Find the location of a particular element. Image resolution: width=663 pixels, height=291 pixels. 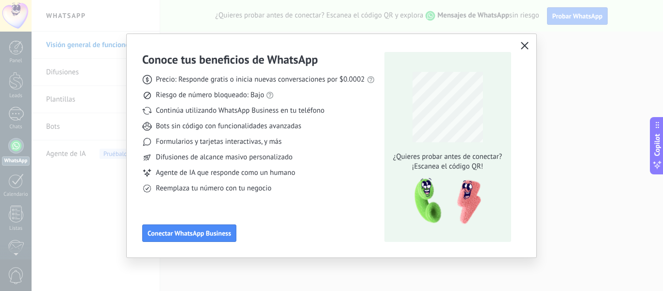

span: Riesgo de número bloqueado: Bajo is located at coordinates (210, 95).